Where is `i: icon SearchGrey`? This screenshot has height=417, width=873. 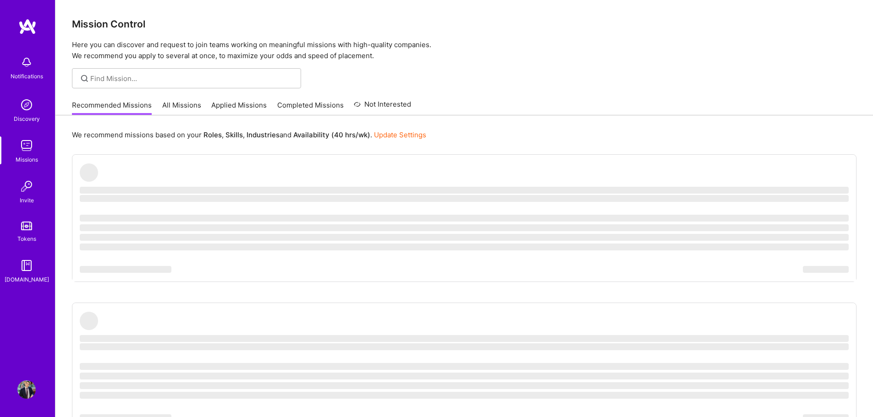
i: icon SearchGrey is located at coordinates (84, 78).